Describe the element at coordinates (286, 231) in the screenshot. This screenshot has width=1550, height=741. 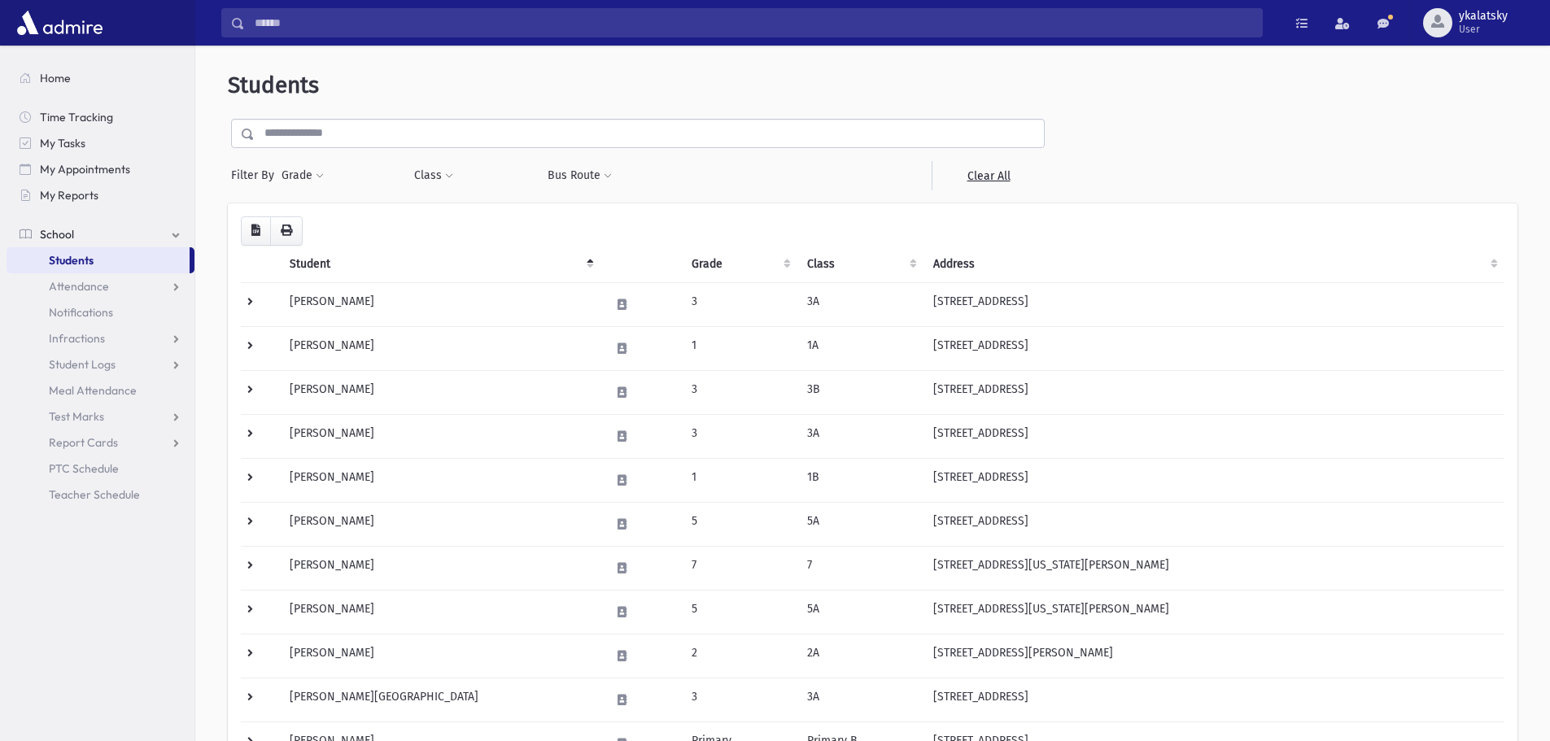
I see `button: Print` at that location.